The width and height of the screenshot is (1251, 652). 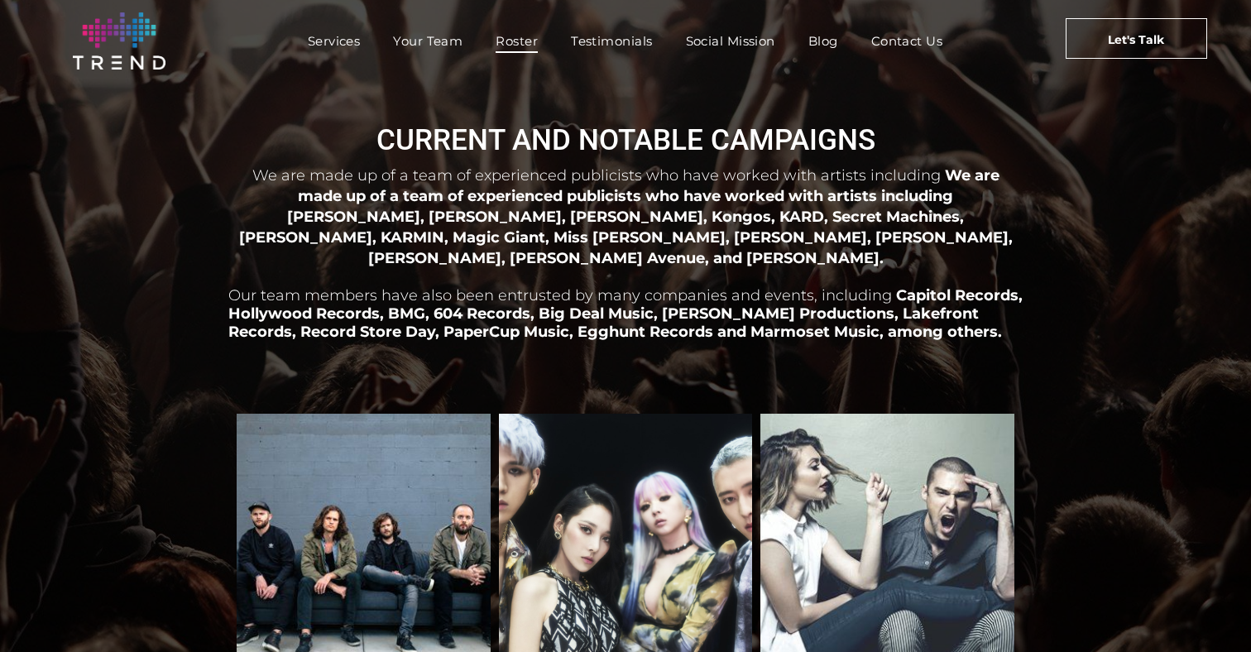 What do you see at coordinates (1136, 38) in the screenshot?
I see `a: Let's Talk` at bounding box center [1136, 38].